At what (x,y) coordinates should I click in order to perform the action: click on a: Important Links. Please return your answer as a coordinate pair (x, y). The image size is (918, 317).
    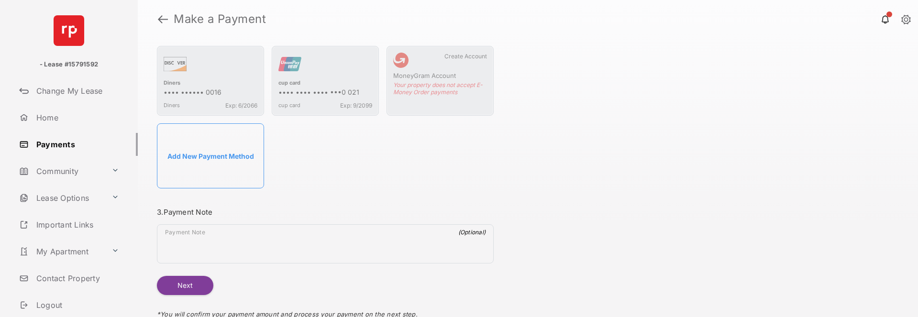
    Looking at the image, I should click on (69, 225).